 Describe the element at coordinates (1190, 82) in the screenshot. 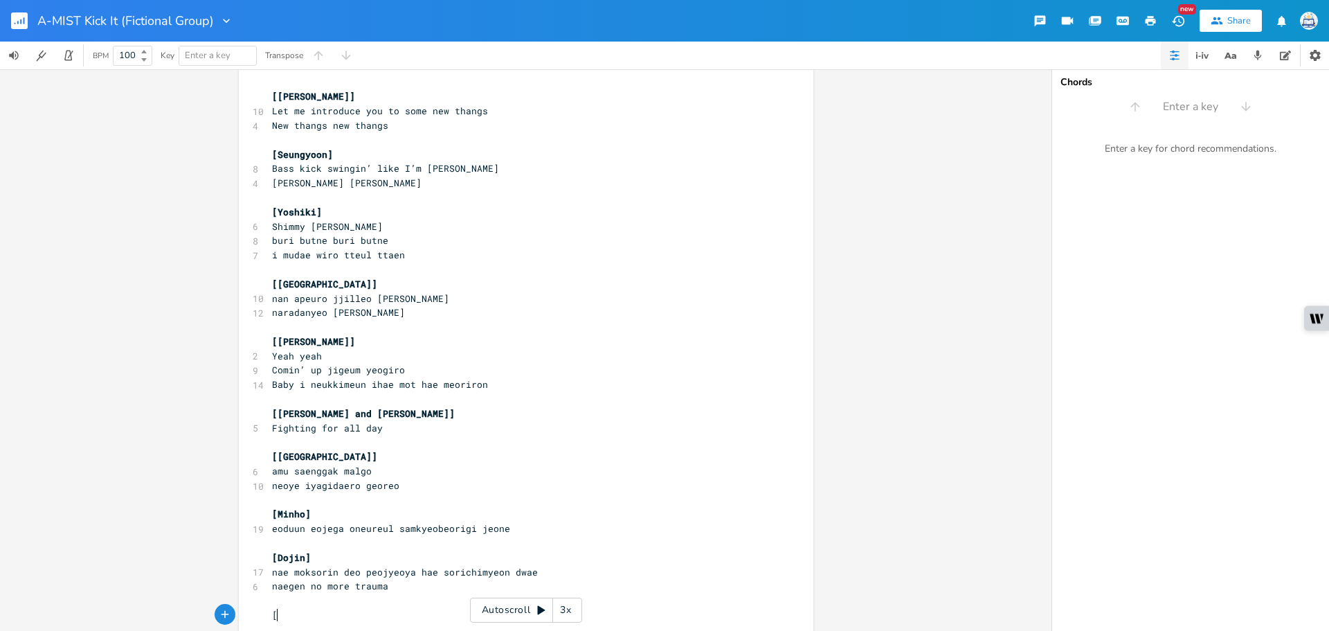

I see `div: Chords` at that location.